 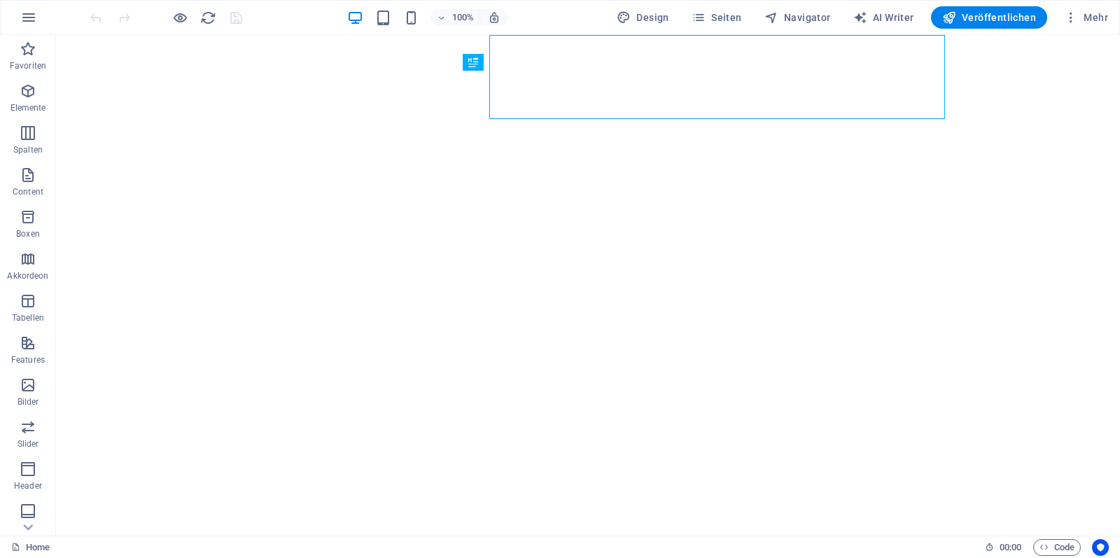 I want to click on p: Elemente, so click(x=28, y=108).